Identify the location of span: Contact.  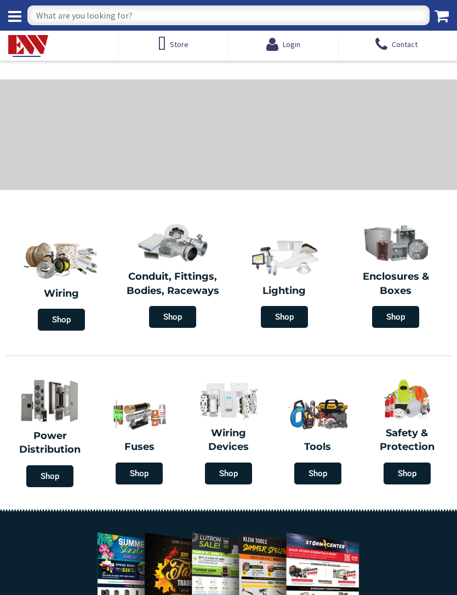
(404, 44).